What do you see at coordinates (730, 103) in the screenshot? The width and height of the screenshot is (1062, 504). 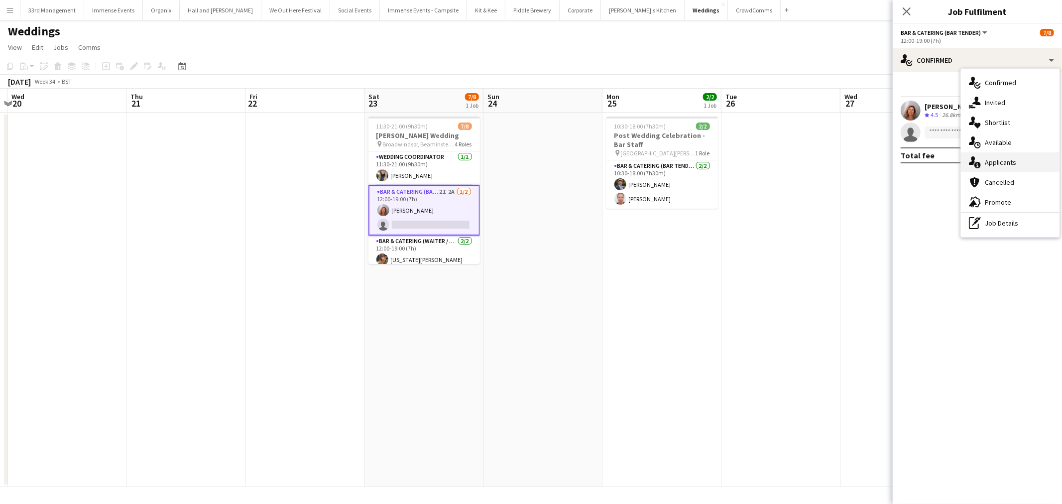 I see `span: 26` at bounding box center [730, 103].